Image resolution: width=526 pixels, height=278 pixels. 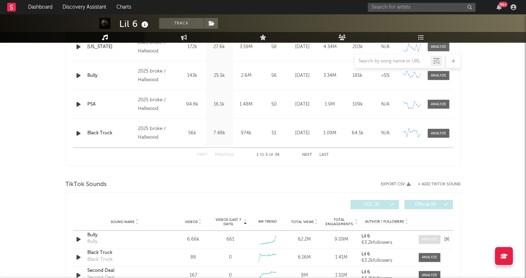 I want to click on span: Sound Name, so click(x=123, y=222).